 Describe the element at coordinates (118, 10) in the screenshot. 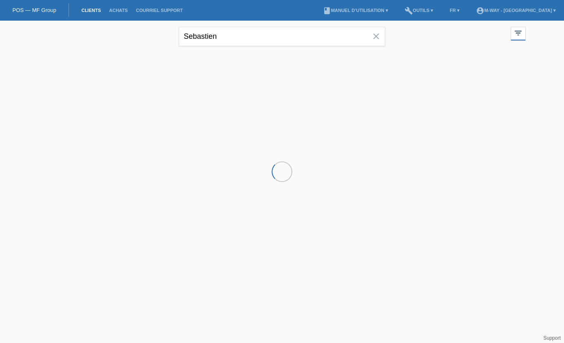

I see `a: Achats` at that location.